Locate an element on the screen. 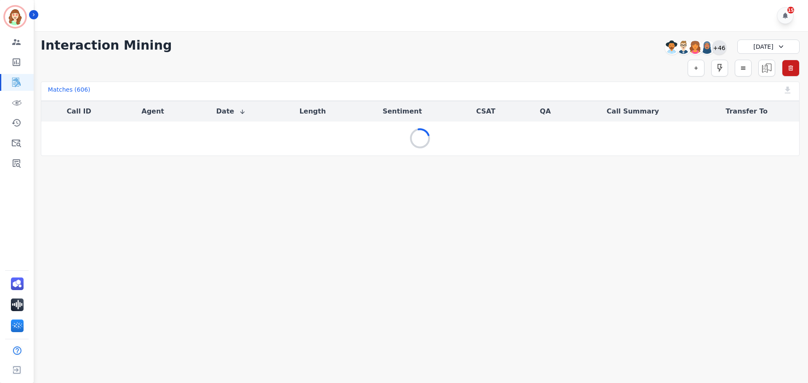  button: Call Summary is located at coordinates (633, 111).